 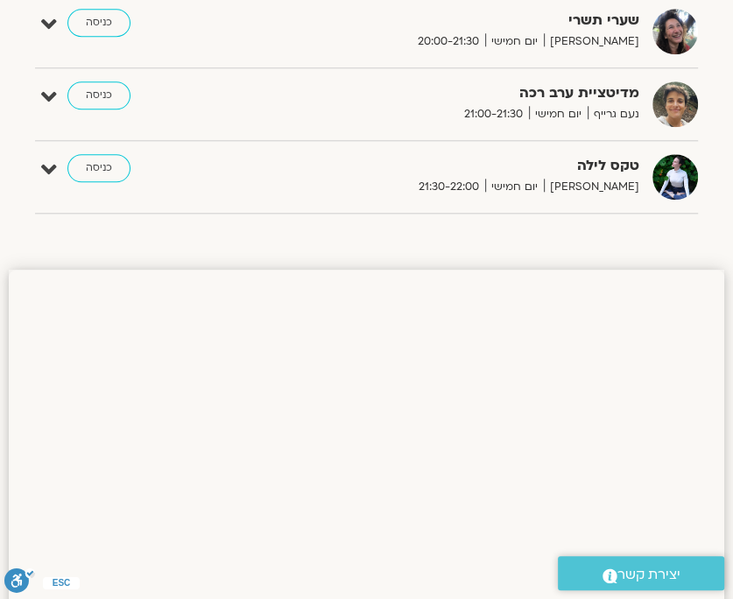 What do you see at coordinates (448, 41) in the screenshot?
I see `span: 20:00-21:30` at bounding box center [448, 41].